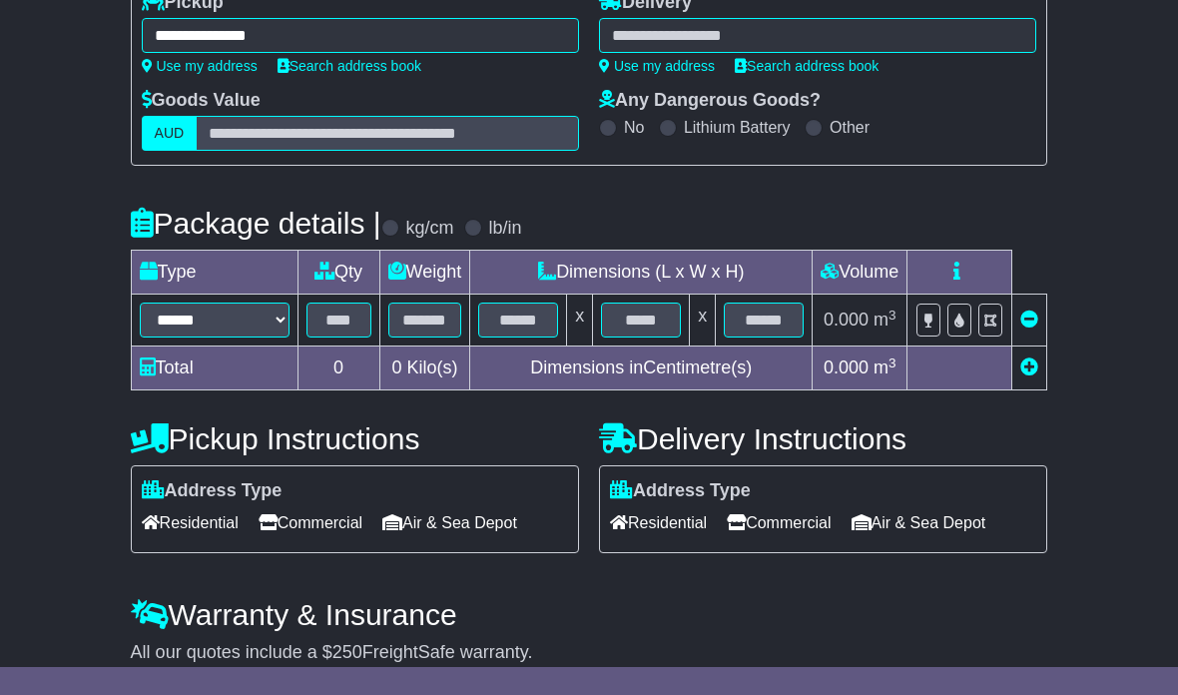 This screenshot has width=1178, height=695. I want to click on label: Other, so click(850, 127).